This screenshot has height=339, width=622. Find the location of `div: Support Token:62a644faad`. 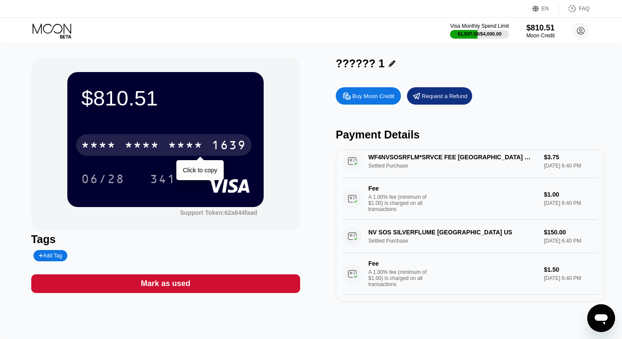

div: Support Token:62a644faad is located at coordinates (219, 213).